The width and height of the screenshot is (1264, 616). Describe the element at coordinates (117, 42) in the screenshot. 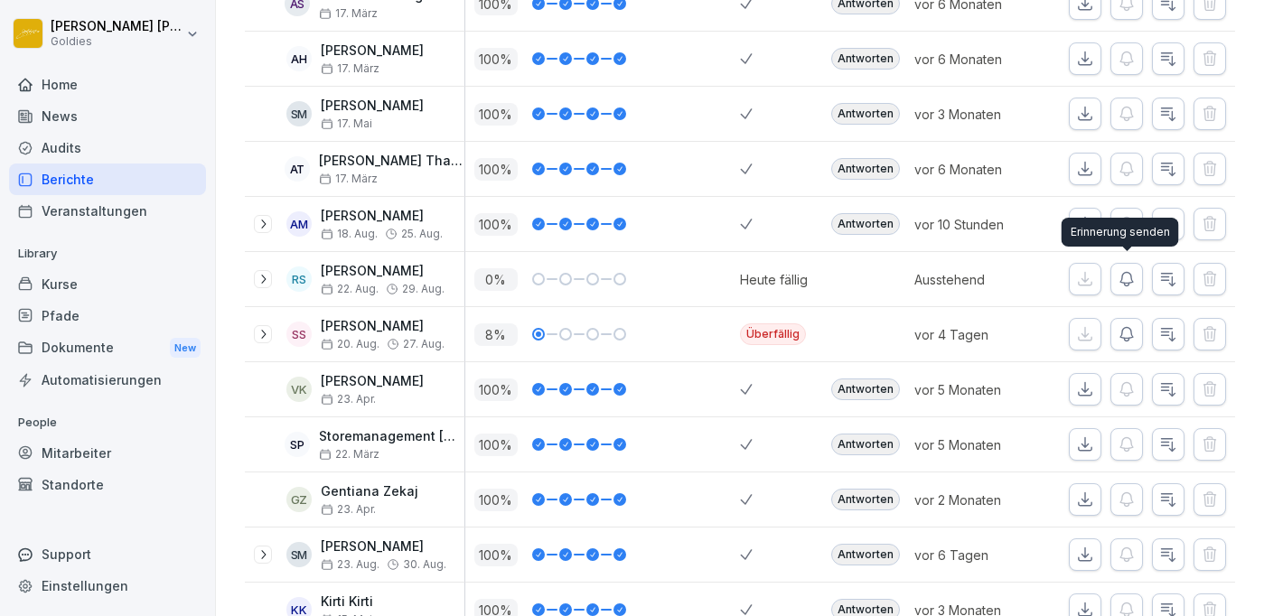

I see `p: Goldies` at that location.